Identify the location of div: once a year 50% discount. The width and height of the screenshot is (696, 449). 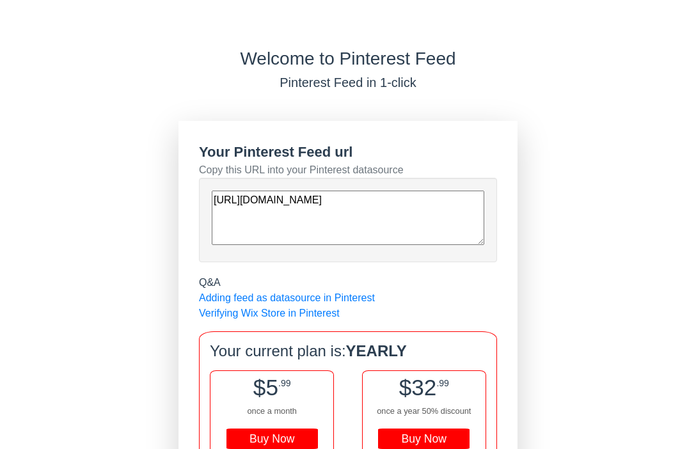
(424, 411).